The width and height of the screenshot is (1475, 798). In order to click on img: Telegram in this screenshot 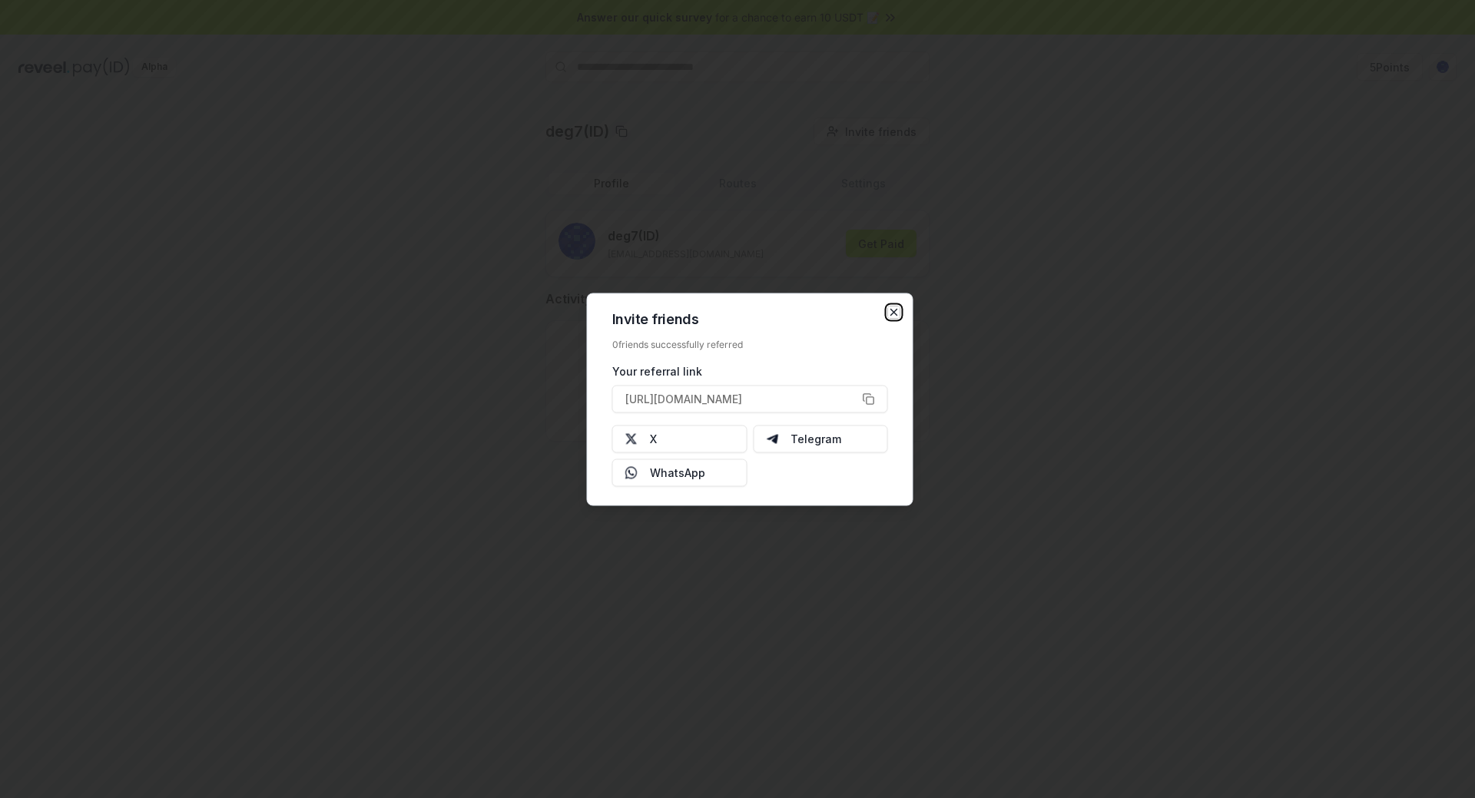, I will do `click(772, 439)`.